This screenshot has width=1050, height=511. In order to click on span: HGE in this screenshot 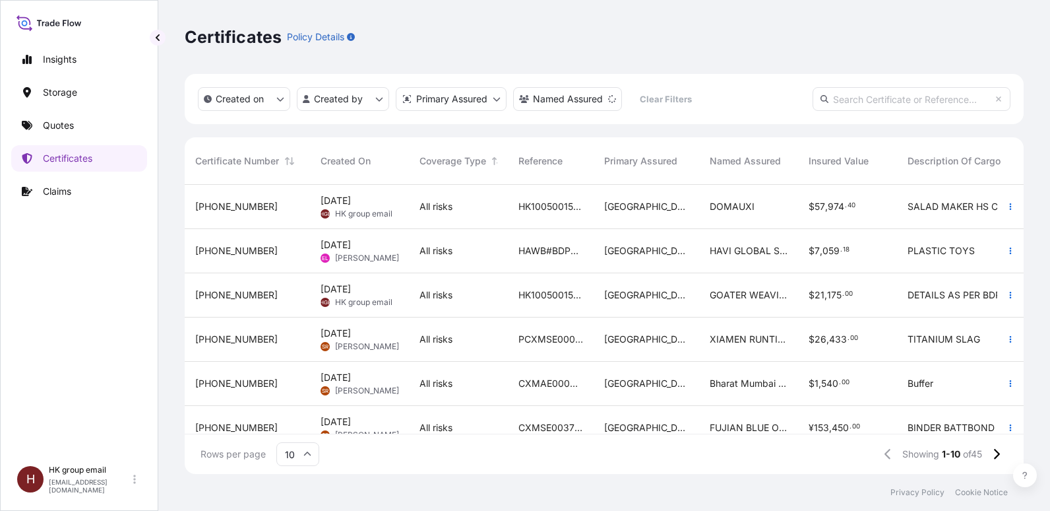, I will do `click(325, 302)`.